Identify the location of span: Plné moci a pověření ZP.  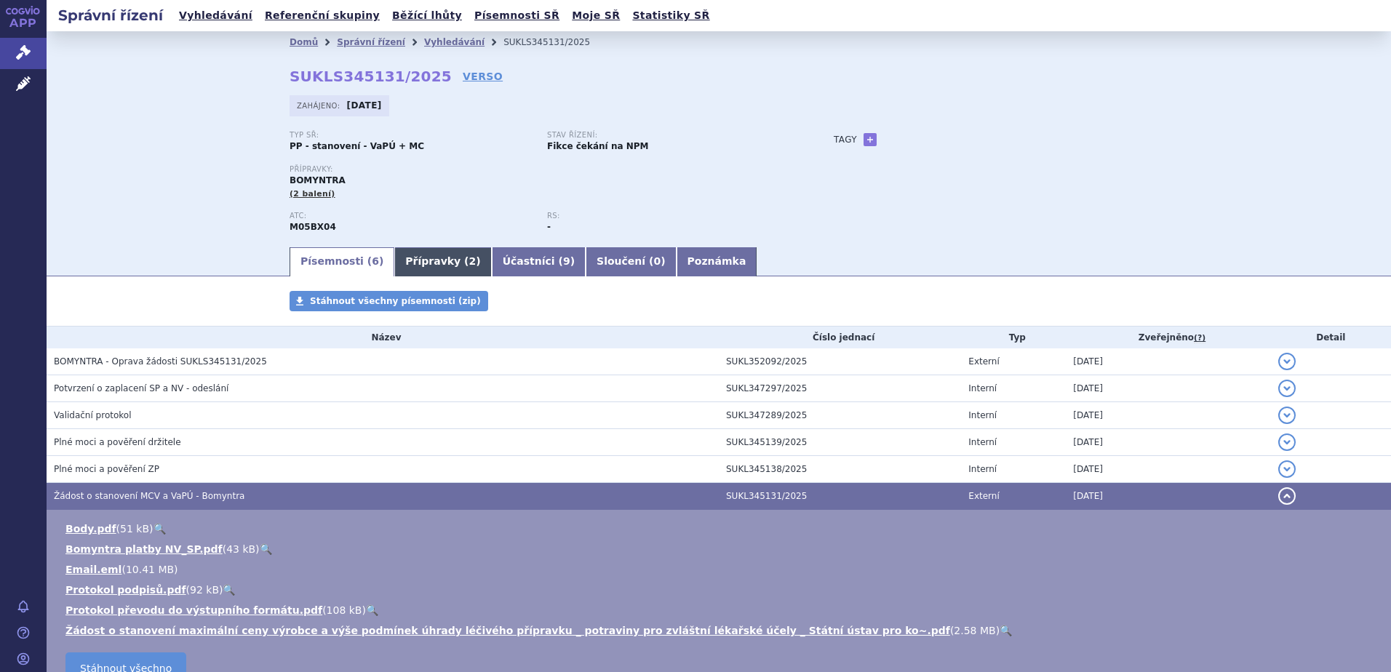
(106, 469).